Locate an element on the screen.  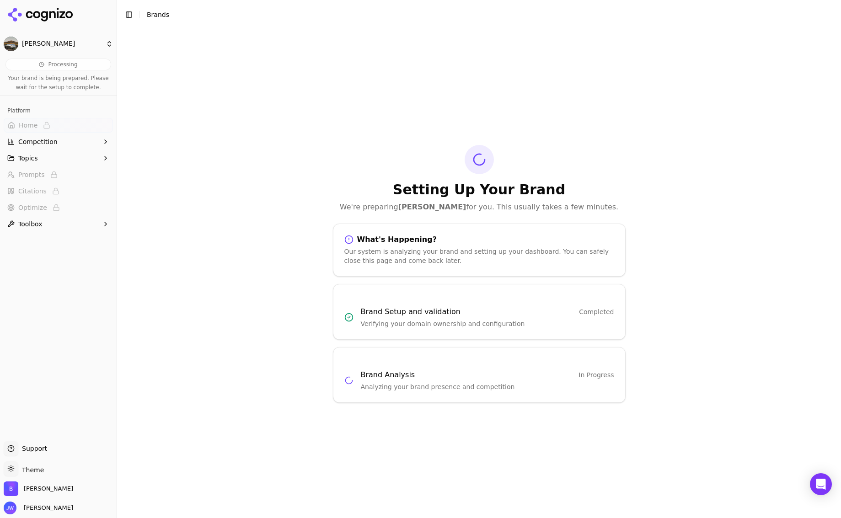
span: Brands is located at coordinates (158, 15).